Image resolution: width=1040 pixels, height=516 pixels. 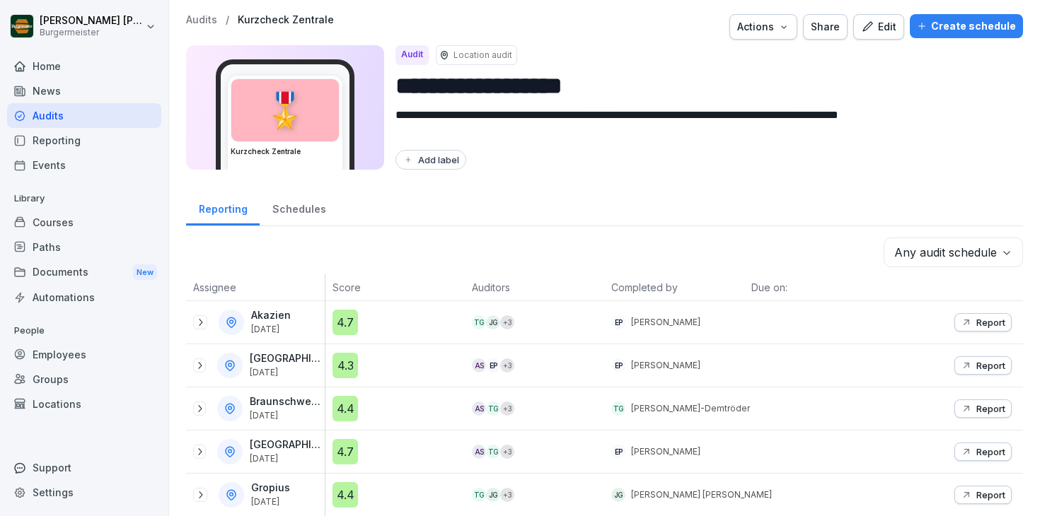 I want to click on div: Actions, so click(x=763, y=27).